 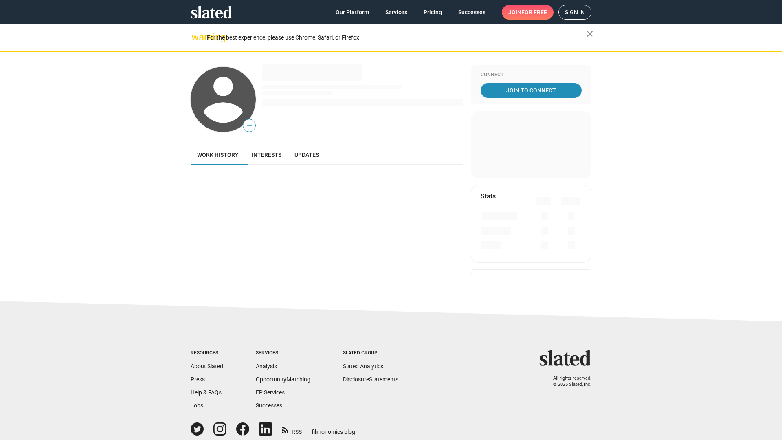 I want to click on span: film, so click(x=317, y=432).